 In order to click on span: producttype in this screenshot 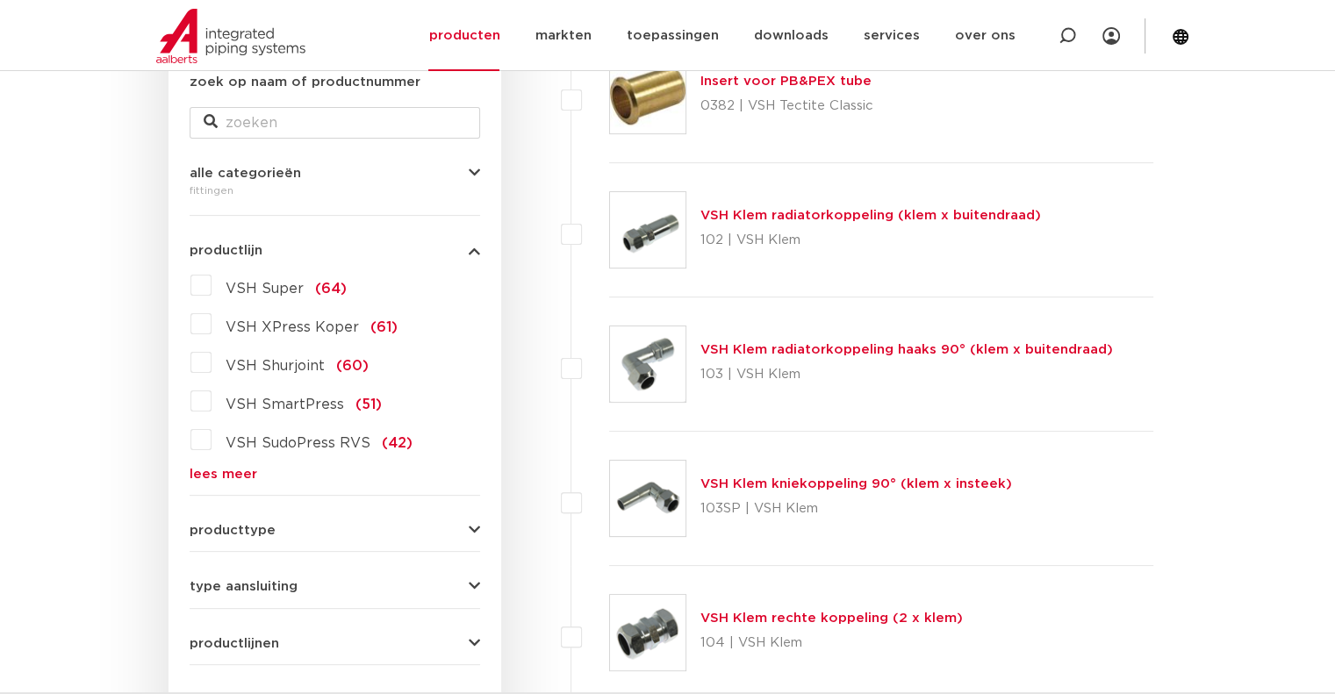, I will do `click(233, 530)`.